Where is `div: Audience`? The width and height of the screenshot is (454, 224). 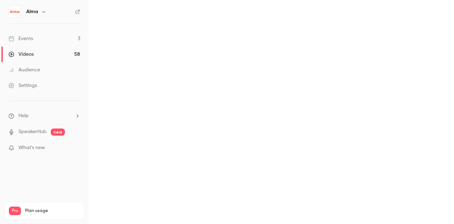 div: Audience is located at coordinates (24, 70).